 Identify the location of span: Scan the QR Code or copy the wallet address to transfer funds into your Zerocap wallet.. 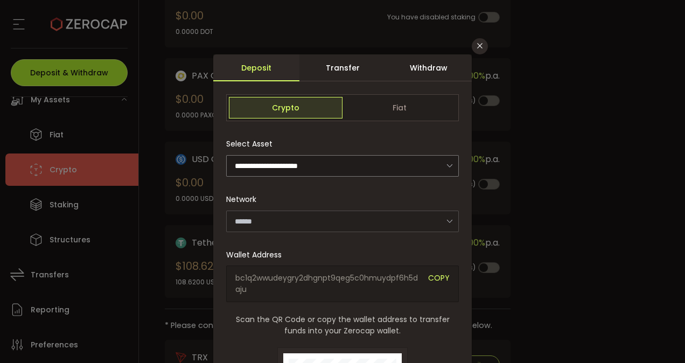
(343, 325).